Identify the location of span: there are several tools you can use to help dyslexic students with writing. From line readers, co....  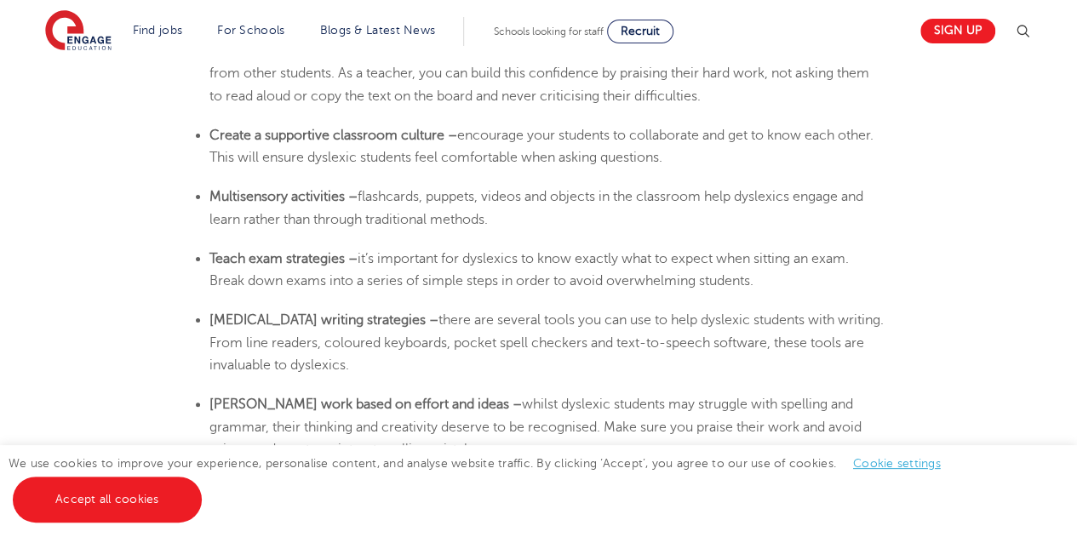
(546, 342).